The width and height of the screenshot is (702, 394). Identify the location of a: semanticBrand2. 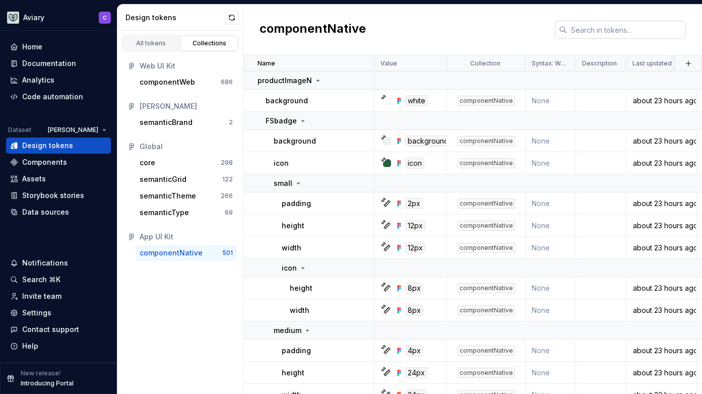
(186, 122).